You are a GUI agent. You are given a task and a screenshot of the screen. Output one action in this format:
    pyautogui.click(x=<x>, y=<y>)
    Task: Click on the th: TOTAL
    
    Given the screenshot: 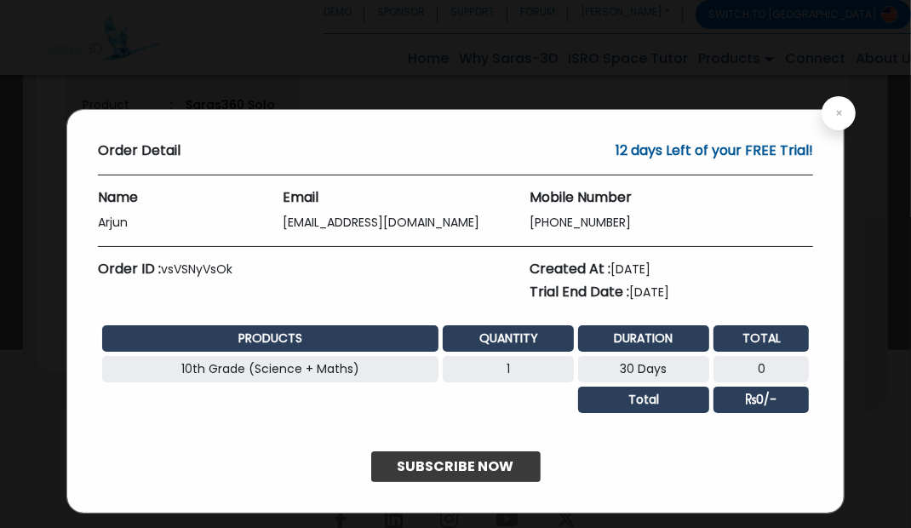 What is the action you would take?
    pyautogui.click(x=761, y=338)
    